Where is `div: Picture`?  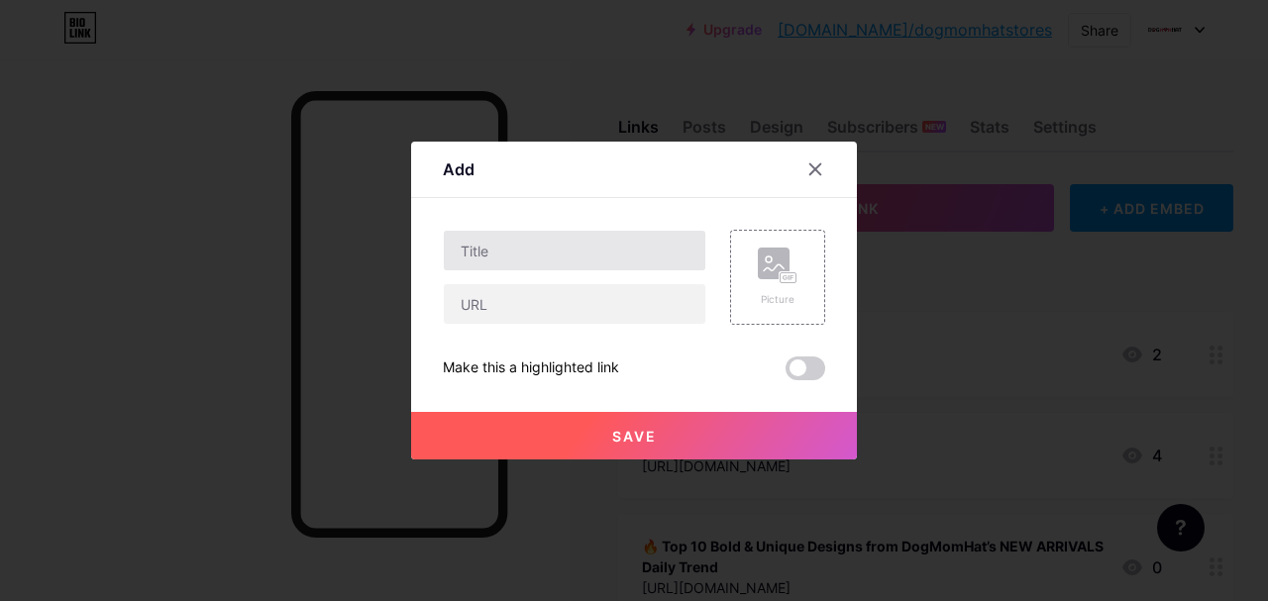
div: Picture is located at coordinates (778, 299).